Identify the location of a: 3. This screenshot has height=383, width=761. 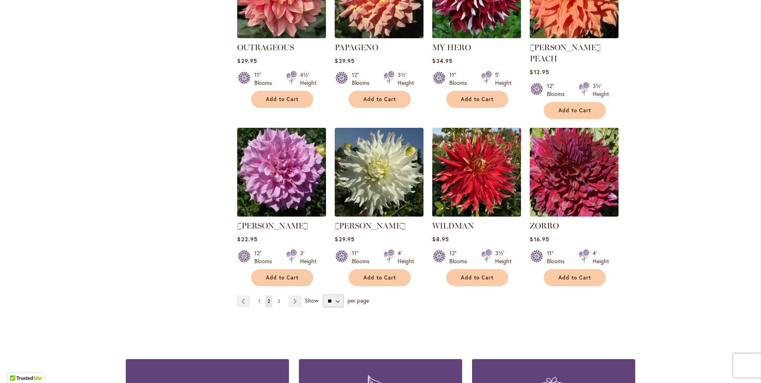
(278, 301).